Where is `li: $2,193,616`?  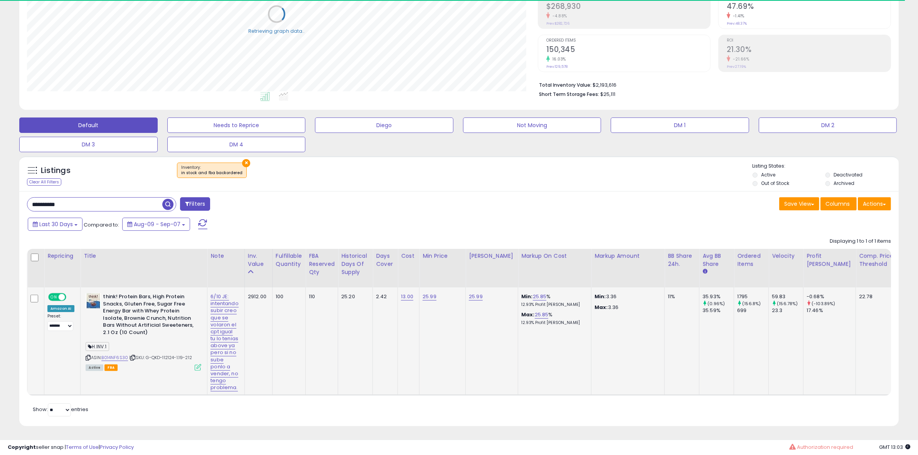 li: $2,193,616 is located at coordinates (712, 84).